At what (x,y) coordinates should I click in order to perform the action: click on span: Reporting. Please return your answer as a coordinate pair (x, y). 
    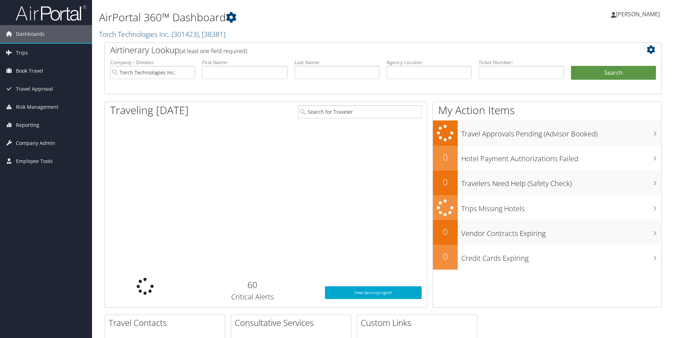
    Looking at the image, I should click on (28, 125).